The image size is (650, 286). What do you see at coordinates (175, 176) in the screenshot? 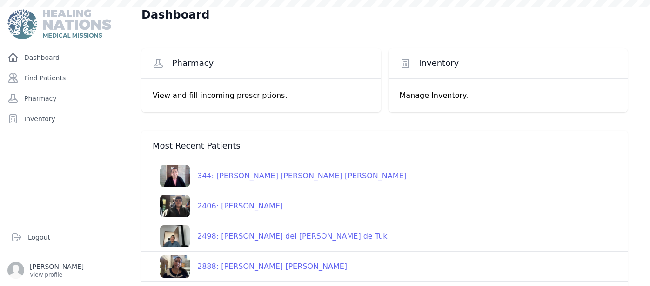
I see `img: eoVKNzXZAAAACV0RVh0ZGF0ZTpjcmVhdGUAMjAyNC0wMS0wMlQxNDo0Mzo0OSswMDowMBf1WIEAAAAldEVYdGRhdGU6bW9kaW...` at bounding box center [175, 176].